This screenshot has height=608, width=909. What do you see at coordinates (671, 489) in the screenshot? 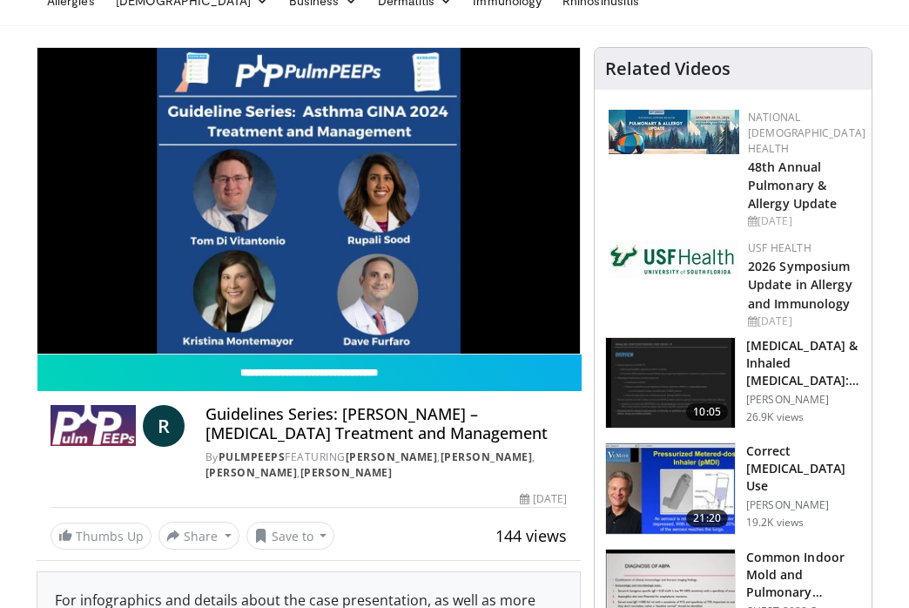
I see `img: 24f79869-bf8a-4040-a4ce-e7186897569f.150x105_q85_crop-smart_upscale.jpg` at bounding box center [671, 489].